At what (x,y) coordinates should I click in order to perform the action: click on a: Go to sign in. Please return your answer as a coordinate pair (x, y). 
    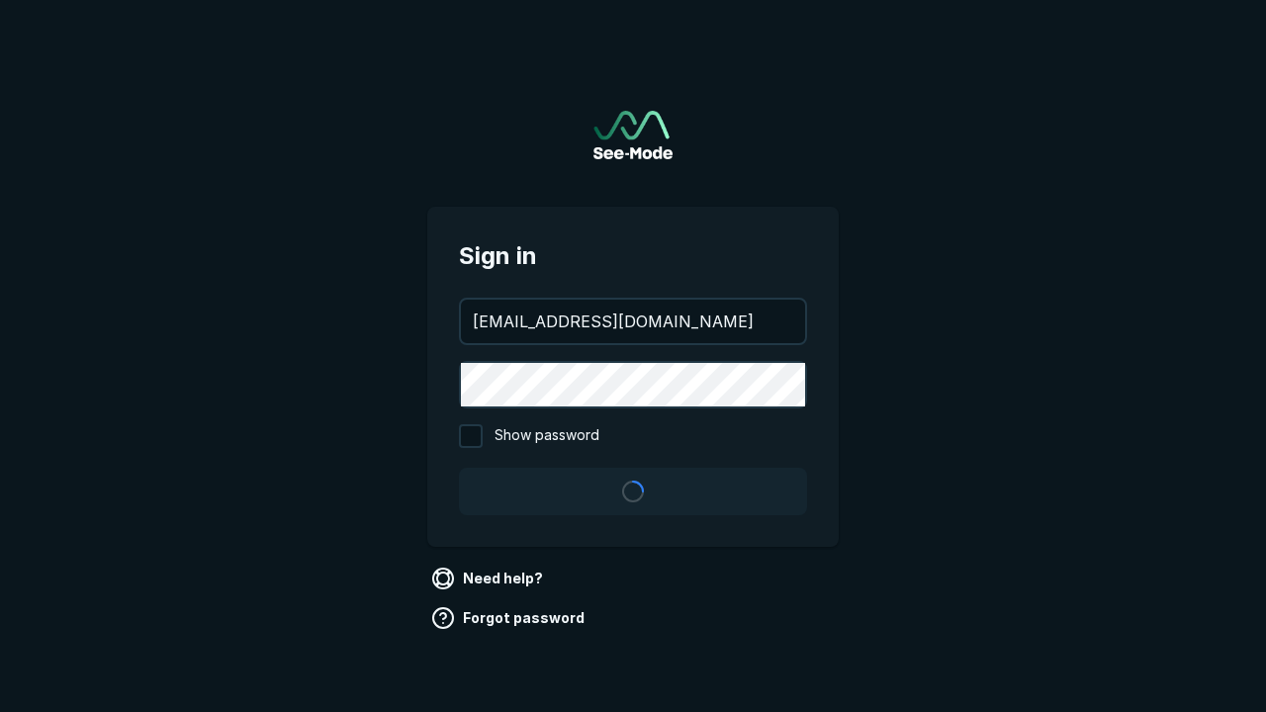
    Looking at the image, I should click on (633, 135).